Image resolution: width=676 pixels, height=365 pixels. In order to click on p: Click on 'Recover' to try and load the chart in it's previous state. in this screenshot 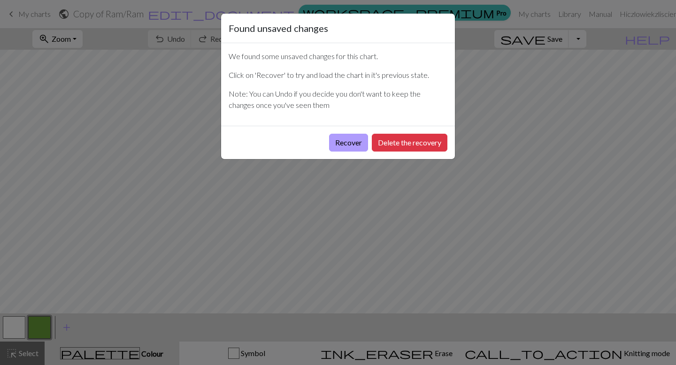, I will do `click(338, 75)`.